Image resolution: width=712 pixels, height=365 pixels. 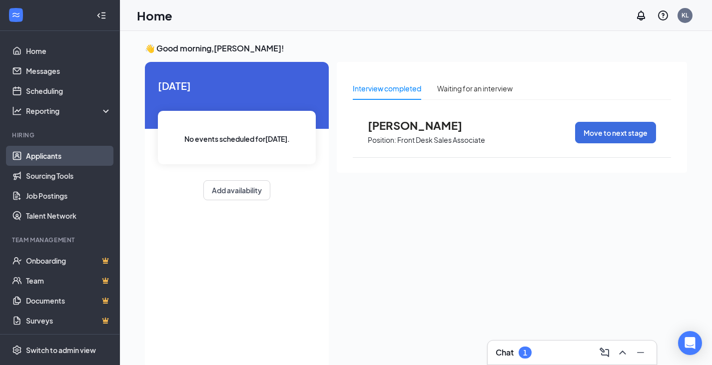 What do you see at coordinates (505, 353) in the screenshot?
I see `h3: Chat` at bounding box center [505, 353].